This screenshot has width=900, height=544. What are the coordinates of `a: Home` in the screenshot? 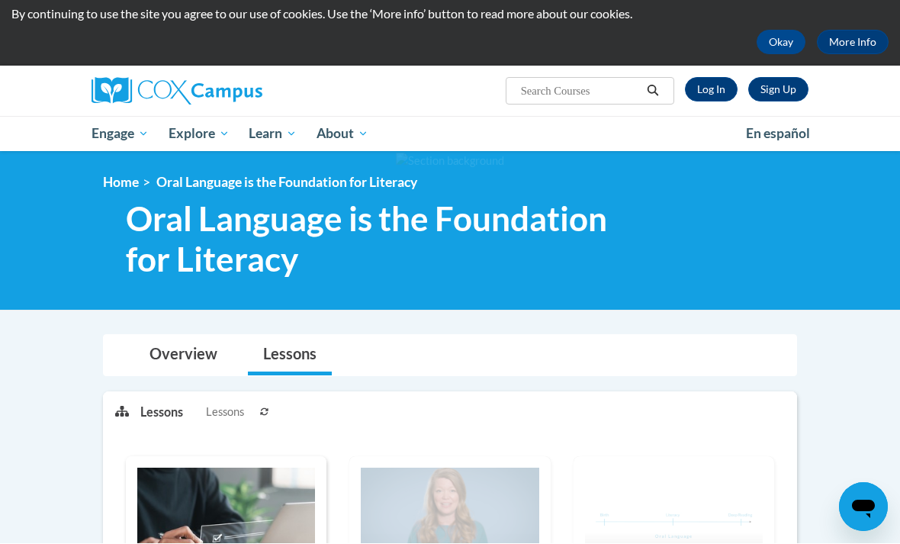 It's located at (121, 182).